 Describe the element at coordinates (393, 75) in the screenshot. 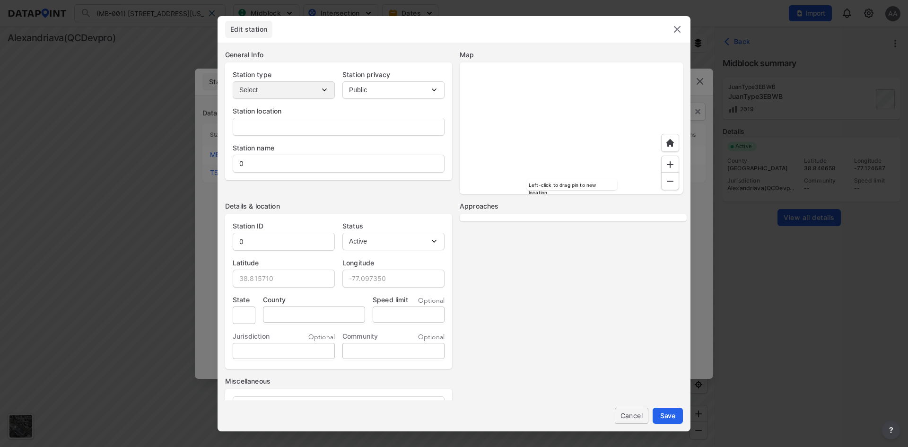

I see `label: Station privacy` at that location.